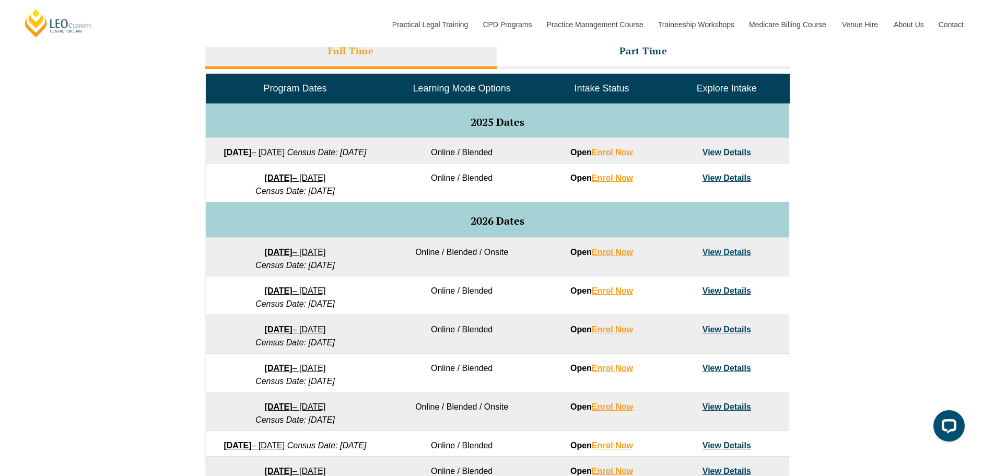  What do you see at coordinates (727, 88) in the screenshot?
I see `span: Explore Intake` at bounding box center [727, 88].